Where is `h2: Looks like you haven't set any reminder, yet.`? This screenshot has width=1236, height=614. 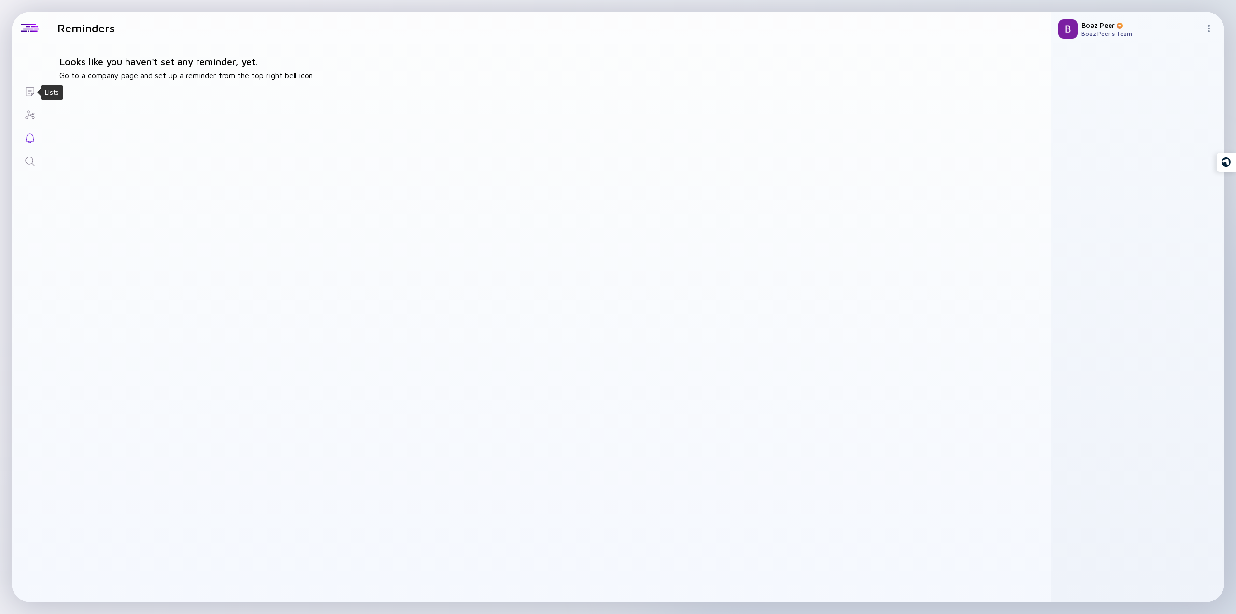
h2: Looks like you haven't set any reminder, yet. is located at coordinates (549, 61).